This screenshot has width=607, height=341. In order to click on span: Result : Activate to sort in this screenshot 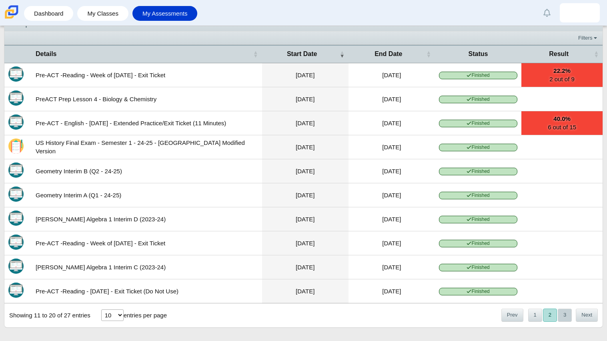, I will do `click(596, 54)`.